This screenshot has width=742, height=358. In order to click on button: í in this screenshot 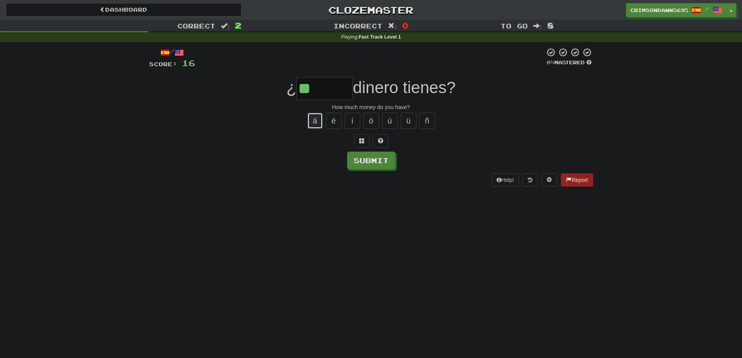, I will do `click(352, 121)`.